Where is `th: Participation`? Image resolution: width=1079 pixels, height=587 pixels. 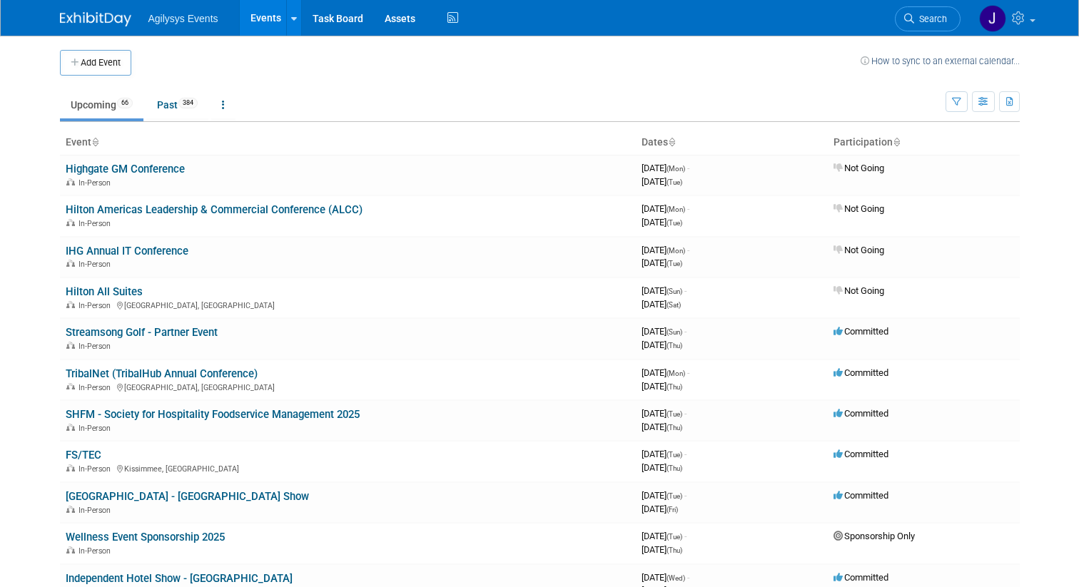
th: Participation is located at coordinates (924, 143).